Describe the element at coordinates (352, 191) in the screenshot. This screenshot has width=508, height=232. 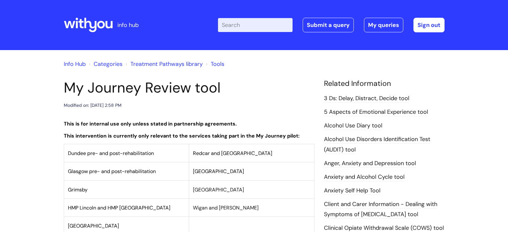
I see `a: Anxiety Self Help Tool` at that location.